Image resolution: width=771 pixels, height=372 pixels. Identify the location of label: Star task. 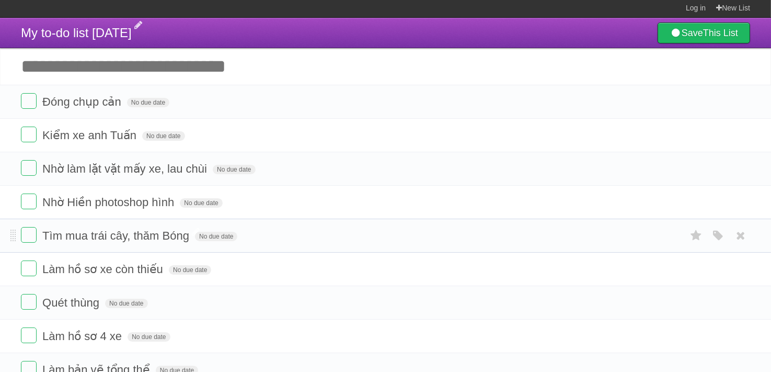
(697, 235).